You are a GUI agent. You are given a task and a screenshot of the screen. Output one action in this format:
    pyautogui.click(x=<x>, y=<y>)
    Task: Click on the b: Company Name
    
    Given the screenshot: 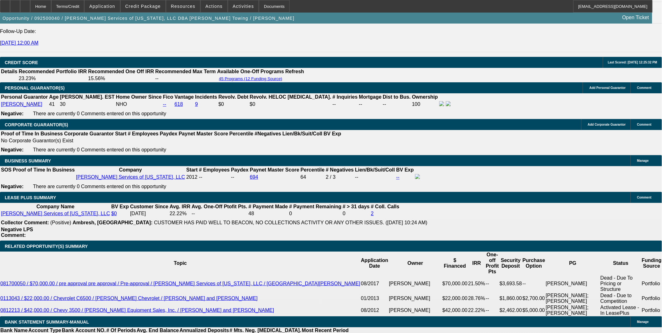 What is the action you would take?
    pyautogui.click(x=55, y=206)
    